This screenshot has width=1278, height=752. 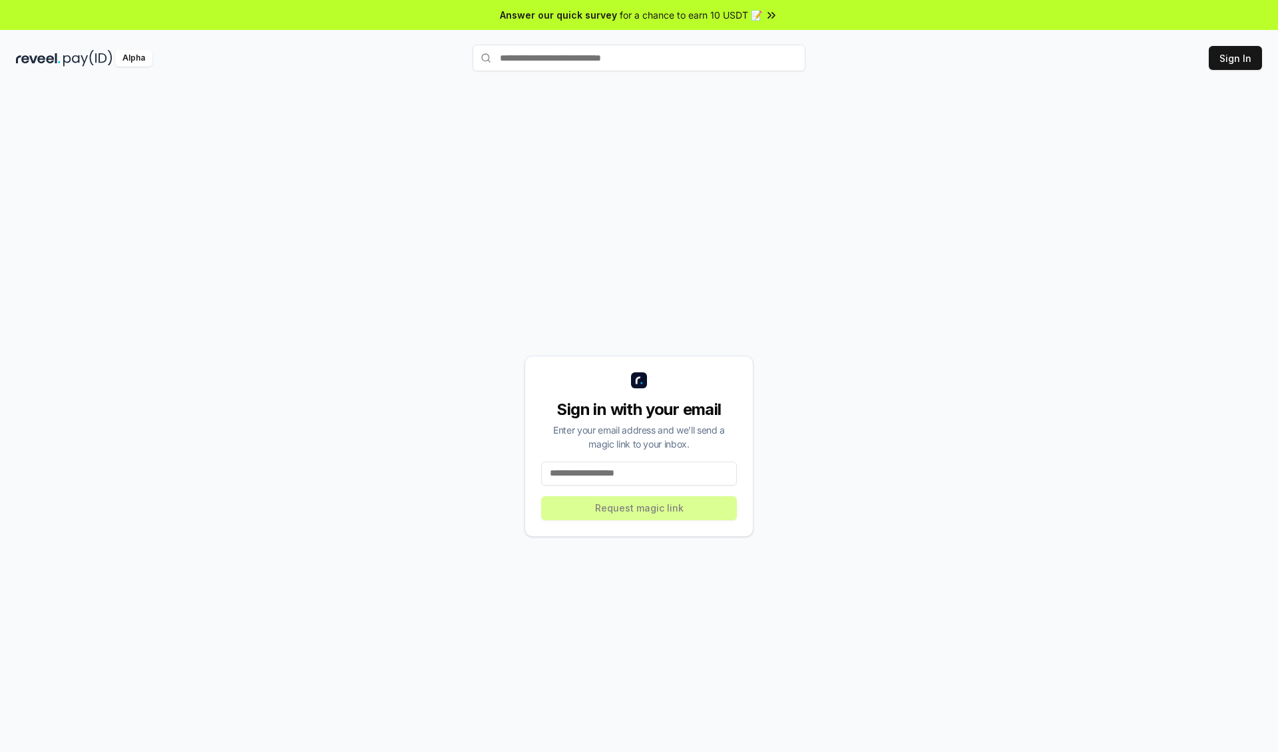 What do you see at coordinates (639, 437) in the screenshot?
I see `div: Enter your email address and we’ll send a magic link to your inbox.` at bounding box center [639, 437].